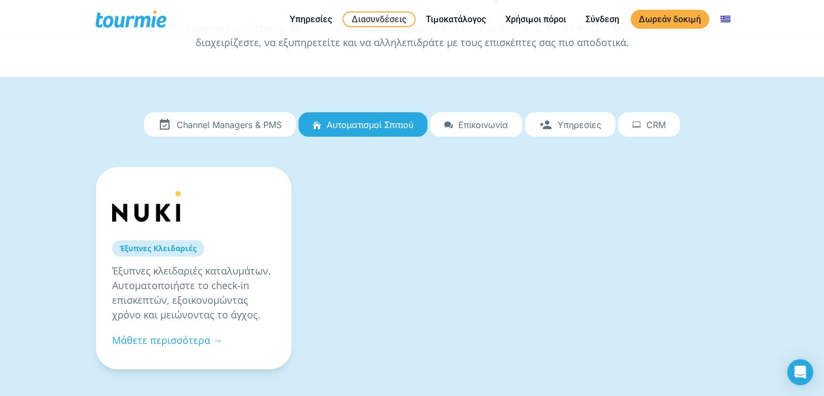 The width and height of the screenshot is (824, 396). Describe the element at coordinates (456, 19) in the screenshot. I see `a: Τιμοκατάλογος` at that location.